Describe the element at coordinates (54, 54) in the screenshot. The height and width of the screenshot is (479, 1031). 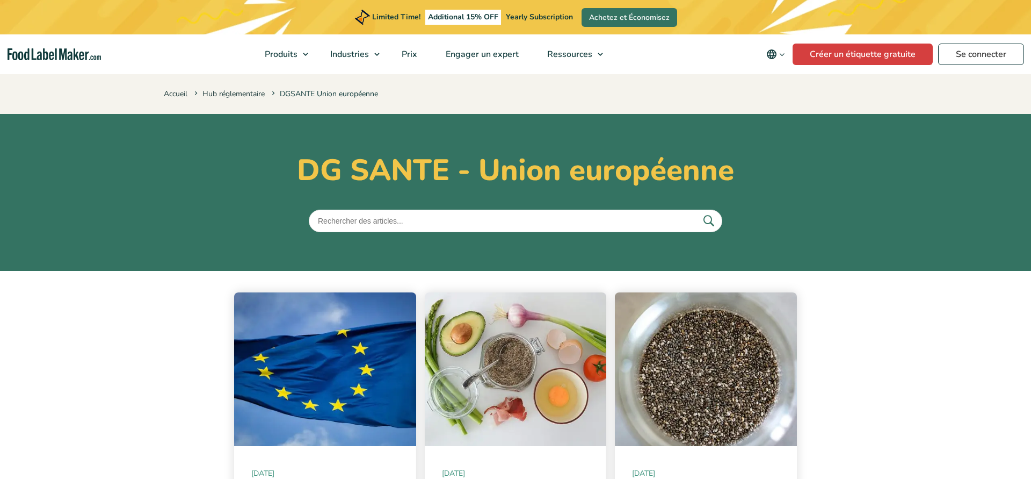
I see `a: Food Label Maker homepage` at that location.